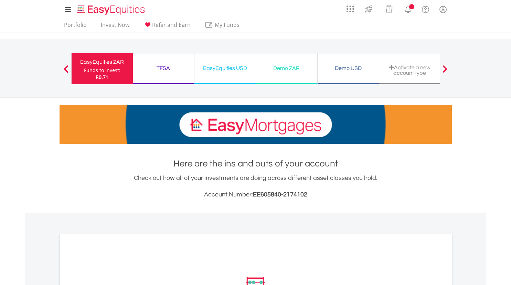  I want to click on a: Vouchers, so click(389, 8).